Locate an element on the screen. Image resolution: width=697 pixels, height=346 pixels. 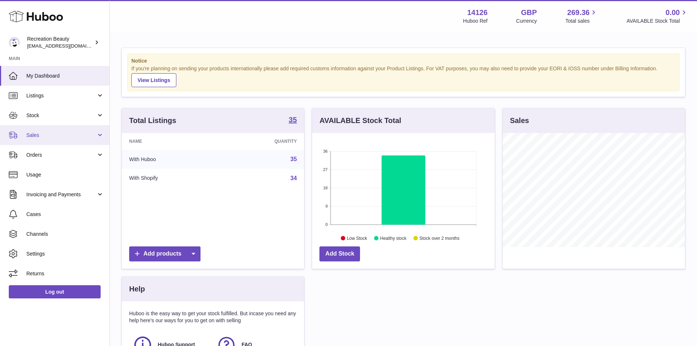
strong: 35 is located at coordinates (293, 120).